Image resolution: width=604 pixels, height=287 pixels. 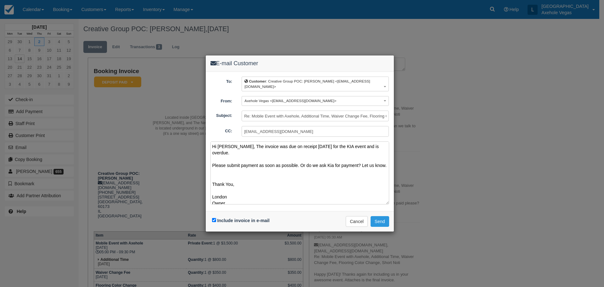 What do you see at coordinates (222, 130) in the screenshot?
I see `label: CC:` at bounding box center [222, 130].